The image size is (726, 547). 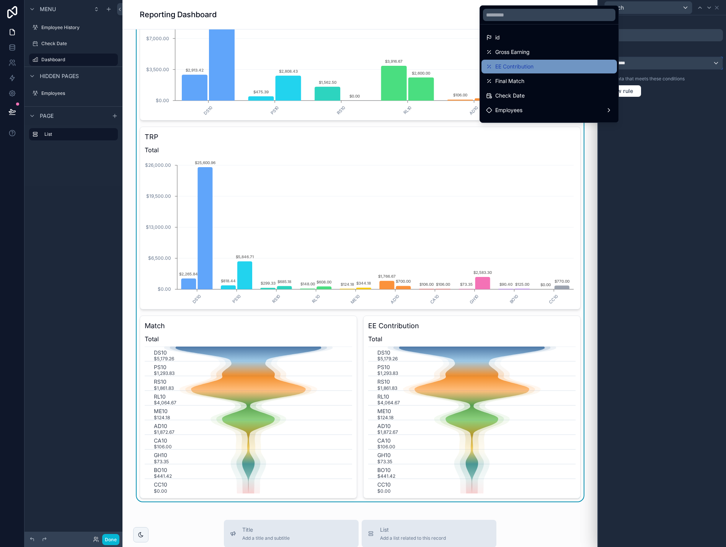 I want to click on label: Check Date, so click(x=79, y=44).